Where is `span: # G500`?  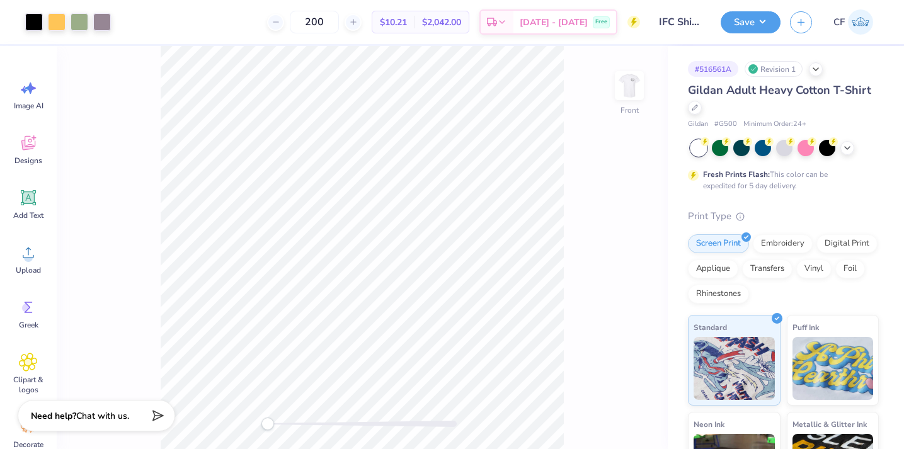 span: # G500 is located at coordinates (726, 124).